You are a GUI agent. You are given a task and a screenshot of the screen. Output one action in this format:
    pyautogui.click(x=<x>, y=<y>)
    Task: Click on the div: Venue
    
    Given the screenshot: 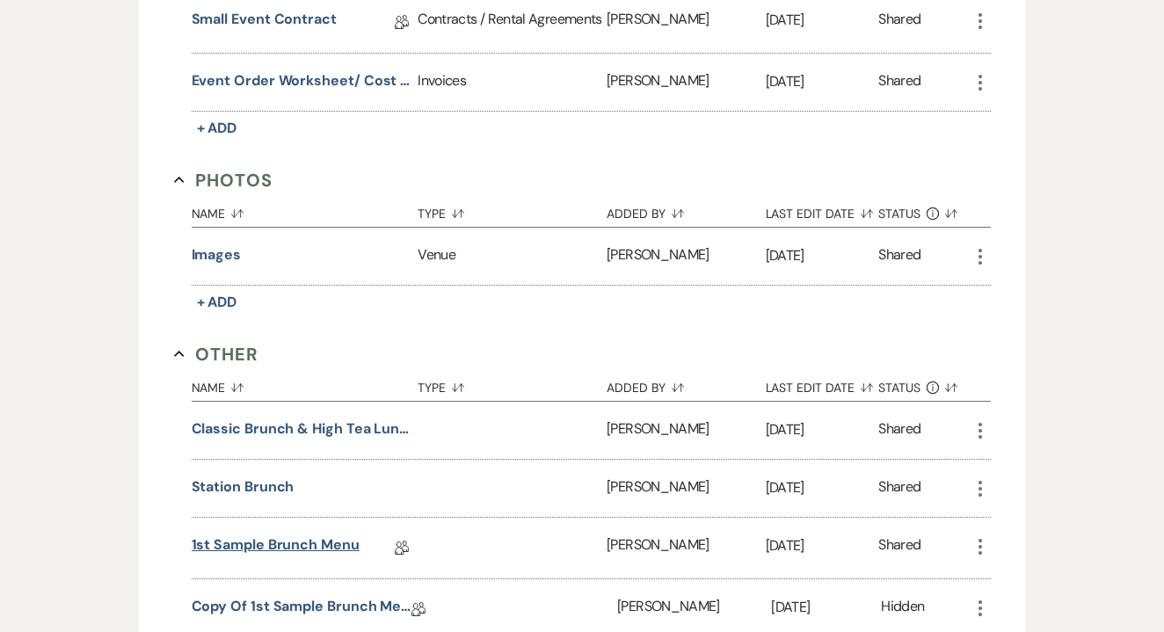 What is the action you would take?
    pyautogui.click(x=512, y=256)
    